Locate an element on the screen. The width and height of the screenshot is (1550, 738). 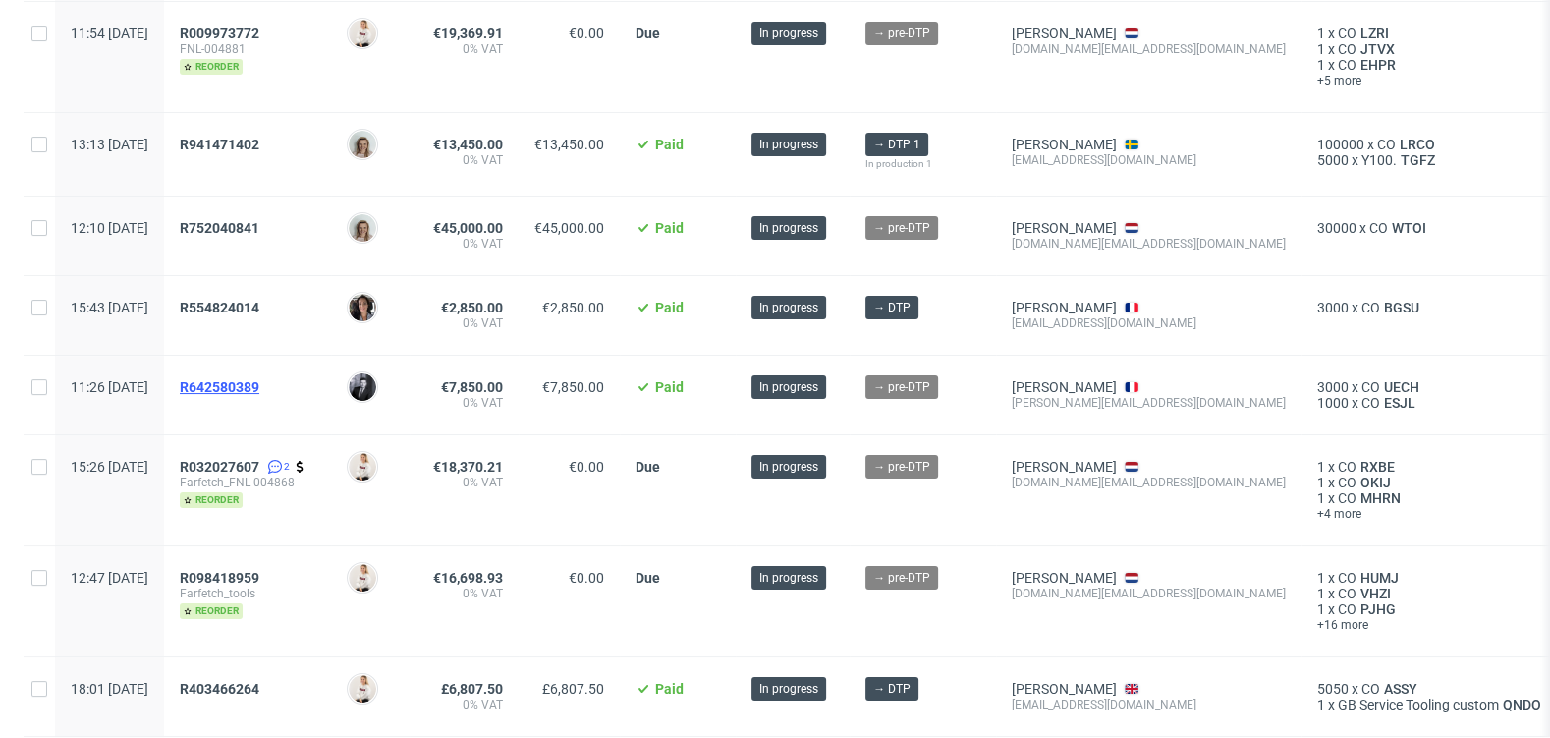
span: JTVX is located at coordinates (1377, 49).